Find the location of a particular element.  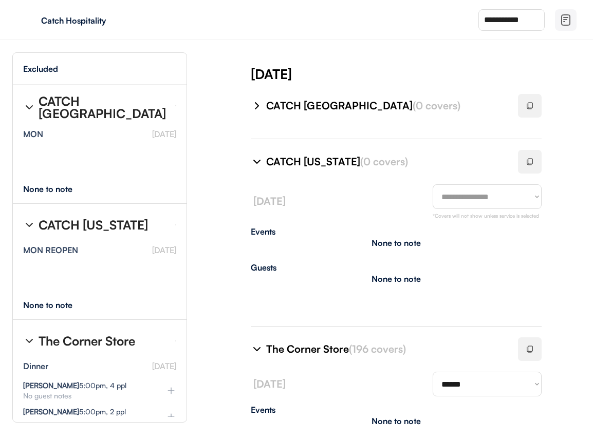

div: Catch Hospitality is located at coordinates (106, 21).